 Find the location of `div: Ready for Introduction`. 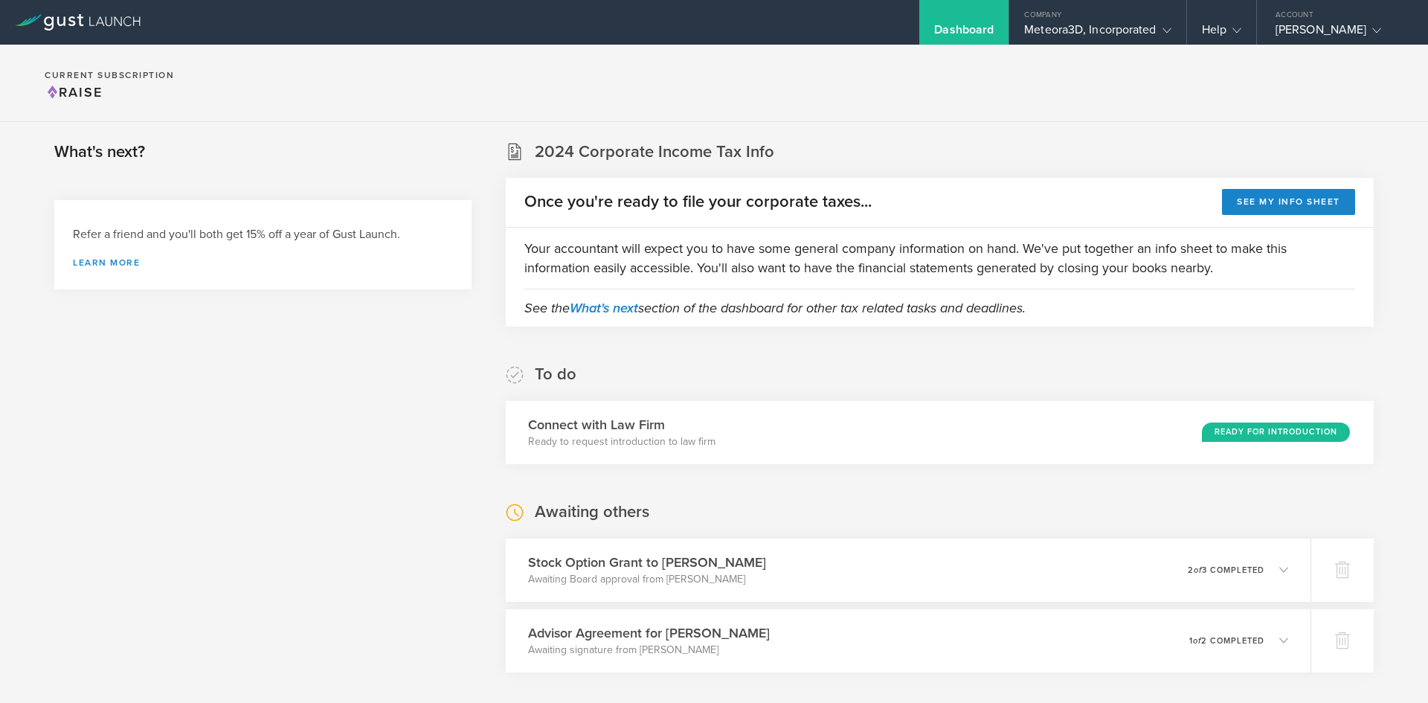

div: Ready for Introduction is located at coordinates (1275, 432).